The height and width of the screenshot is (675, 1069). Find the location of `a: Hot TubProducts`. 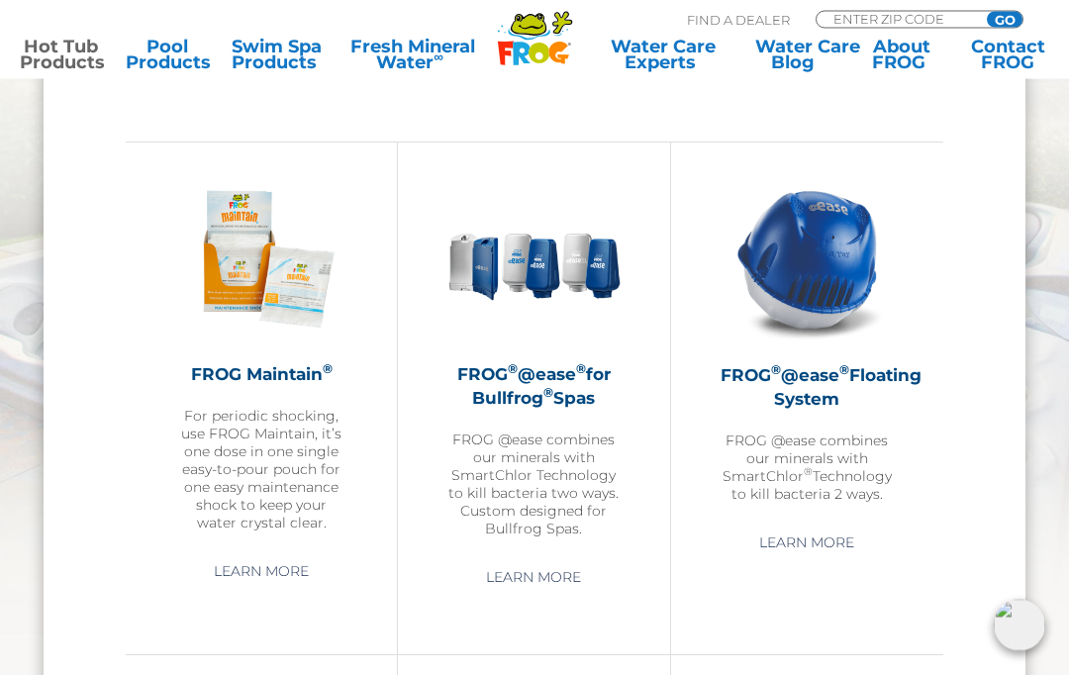

a: Hot TubProducts is located at coordinates (60, 54).